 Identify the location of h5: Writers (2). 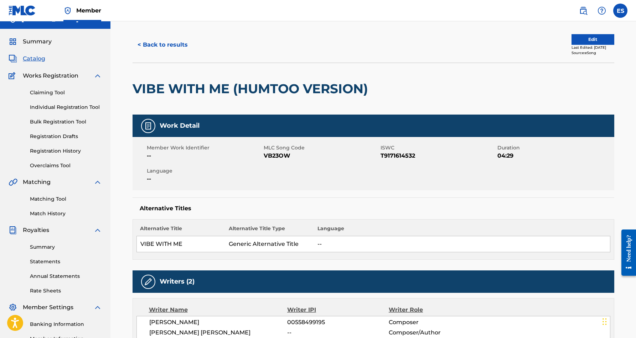
(177, 282).